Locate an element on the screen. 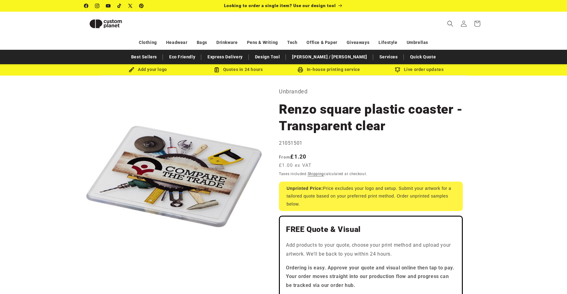  div: Live order updates is located at coordinates (419, 69).